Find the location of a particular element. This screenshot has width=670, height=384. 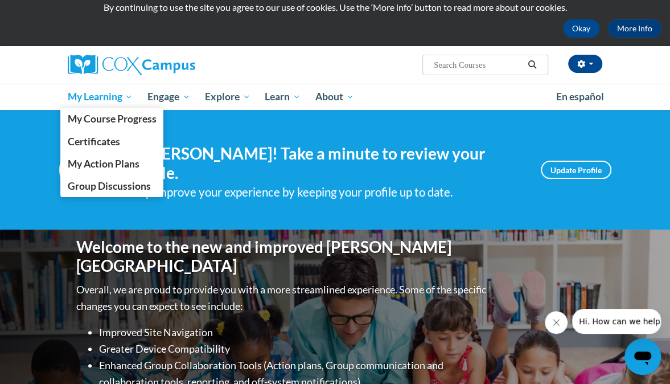

span: My Course Progress is located at coordinates (112, 118).